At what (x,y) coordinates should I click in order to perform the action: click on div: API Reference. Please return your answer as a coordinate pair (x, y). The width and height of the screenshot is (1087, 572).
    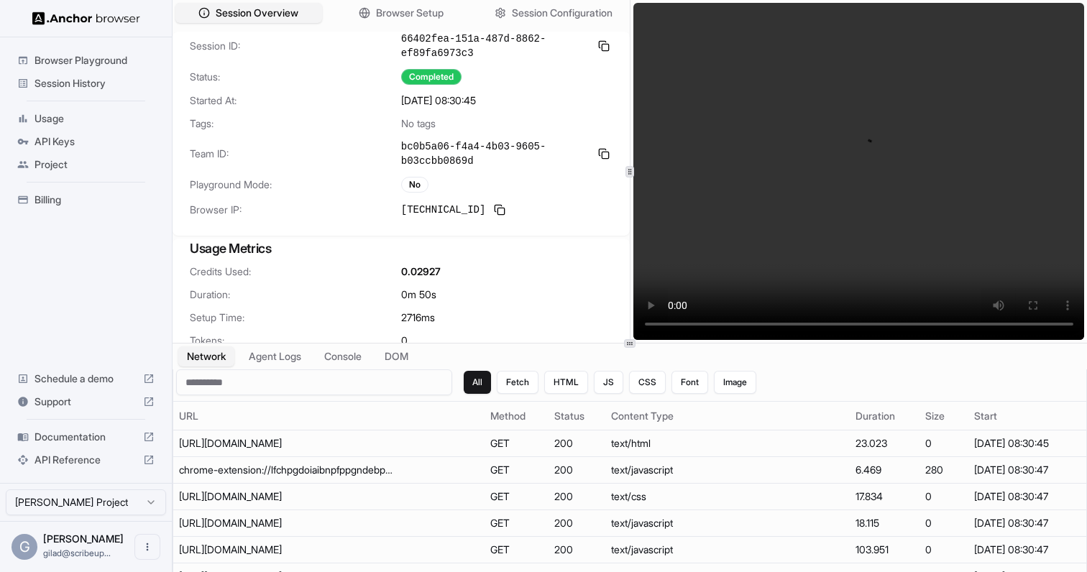
    Looking at the image, I should click on (86, 460).